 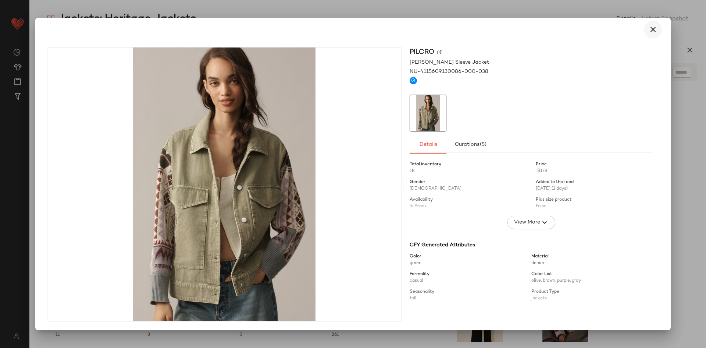 I want to click on span: (5), so click(x=483, y=145).